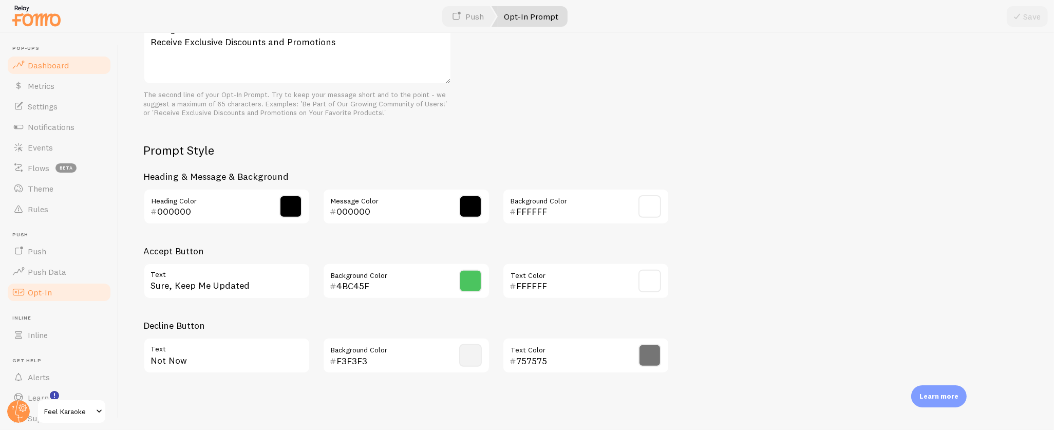 The image size is (1054, 430). What do you see at coordinates (59, 251) in the screenshot?
I see `a: Push` at bounding box center [59, 251].